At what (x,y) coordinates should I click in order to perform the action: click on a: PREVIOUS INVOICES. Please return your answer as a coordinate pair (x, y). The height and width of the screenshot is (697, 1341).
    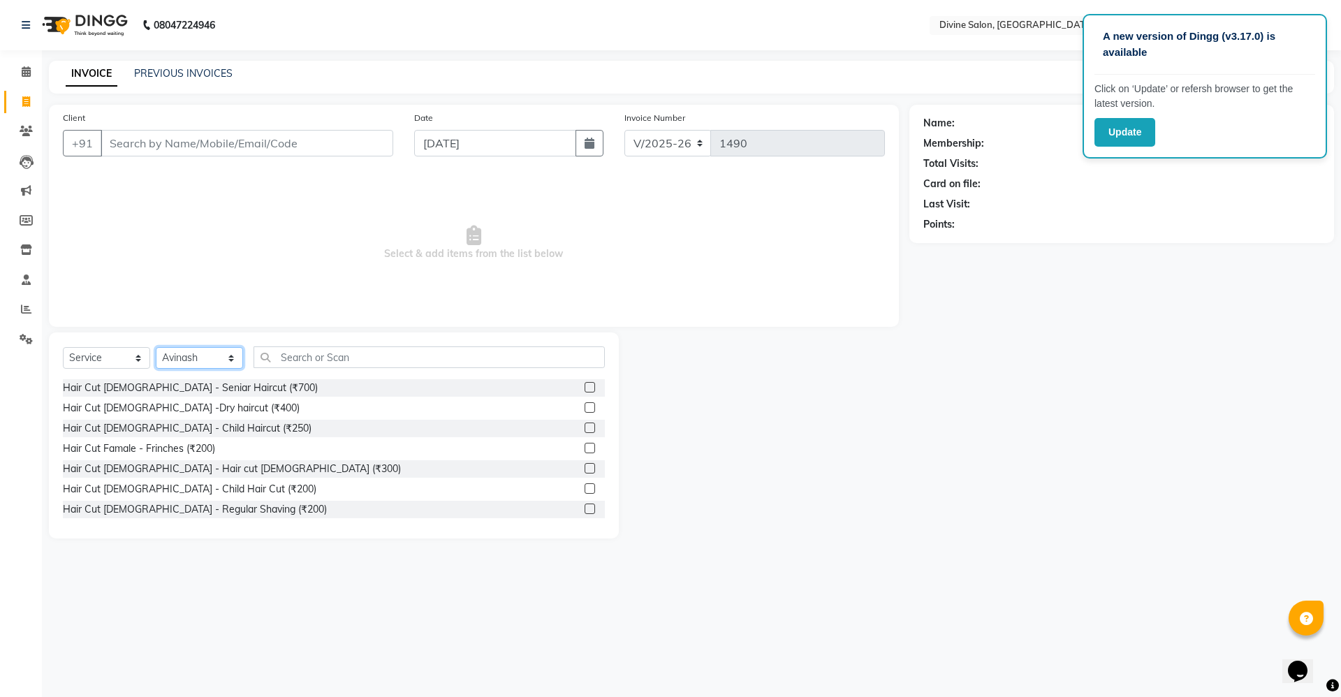
    Looking at the image, I should click on (183, 73).